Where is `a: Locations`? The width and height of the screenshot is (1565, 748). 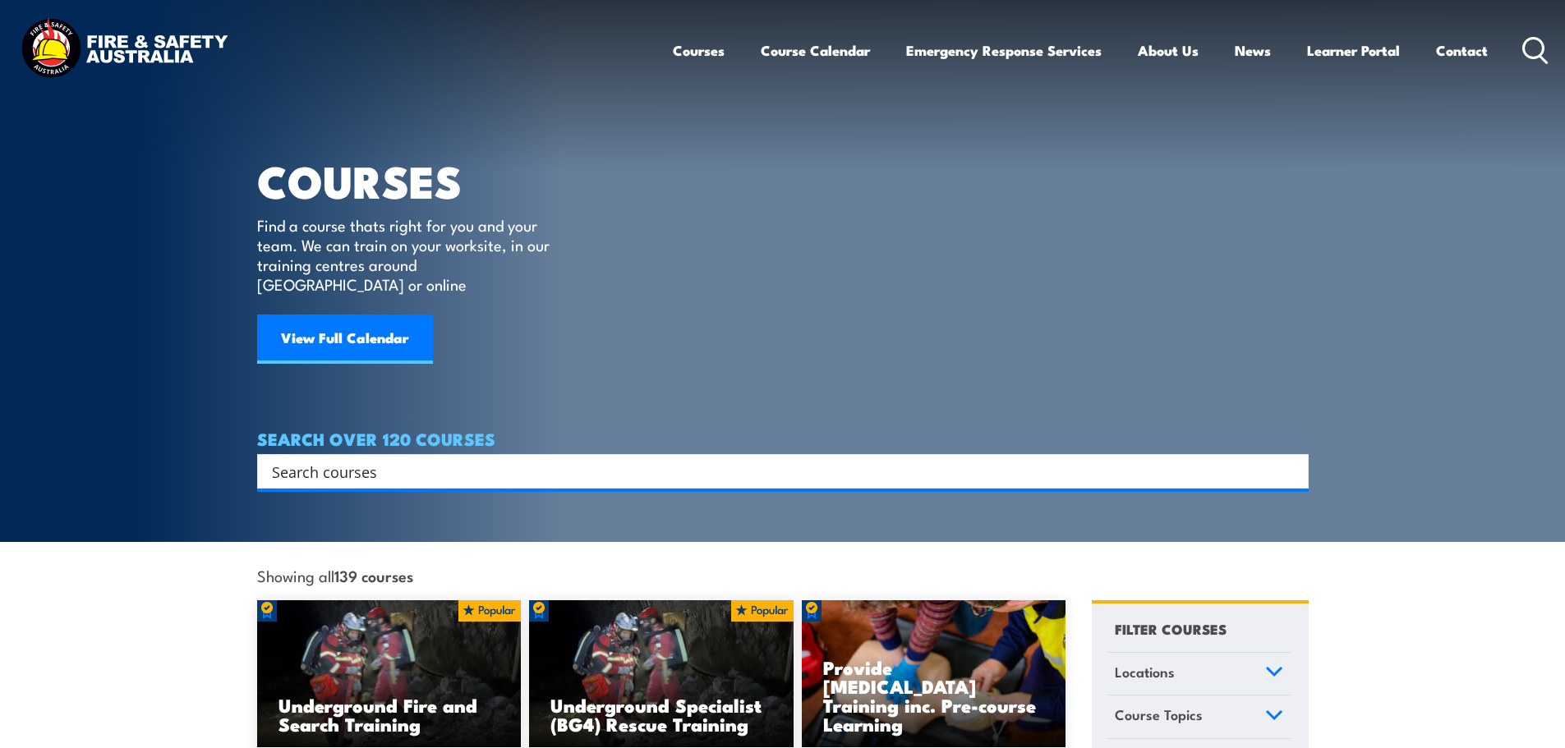 a: Locations is located at coordinates (1198, 674).